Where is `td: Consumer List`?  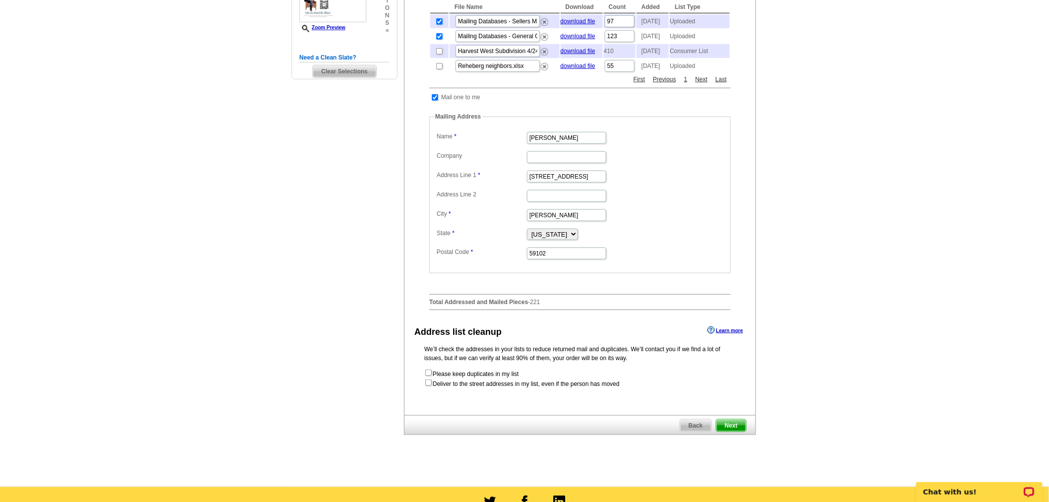 td: Consumer List is located at coordinates (700, 51).